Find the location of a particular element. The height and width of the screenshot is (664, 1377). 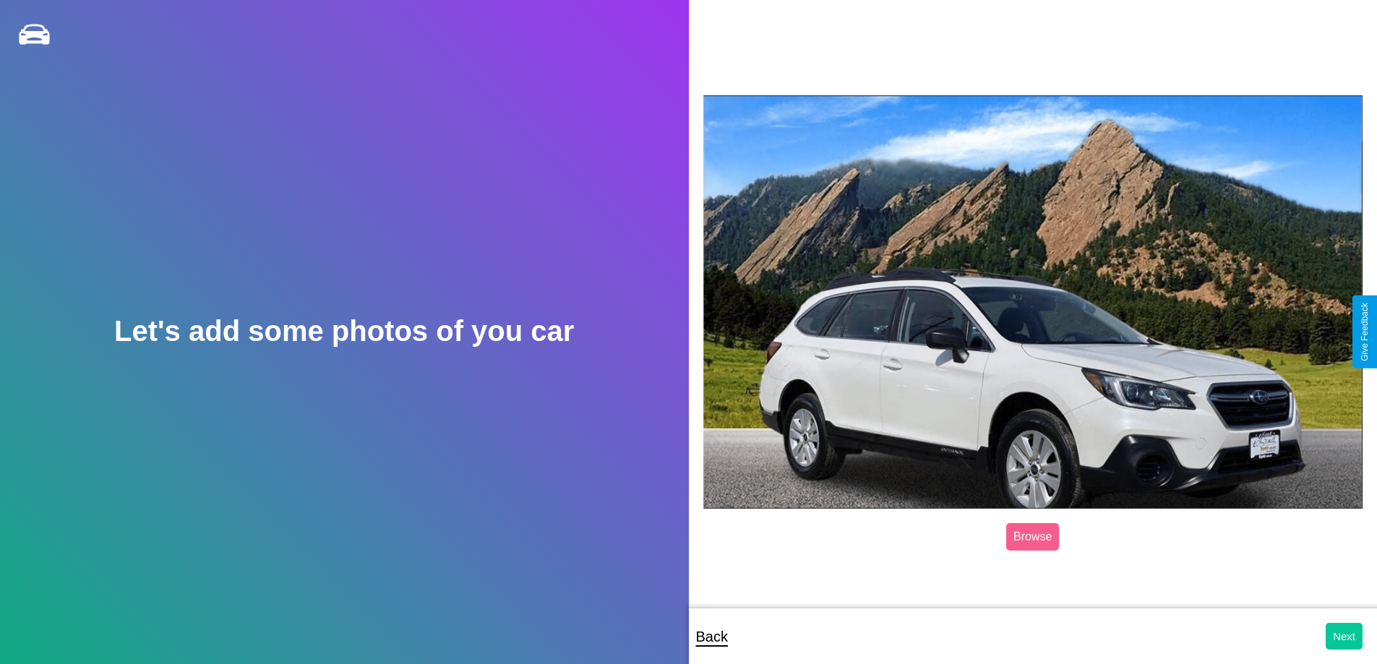

button: Next is located at coordinates (1344, 636).